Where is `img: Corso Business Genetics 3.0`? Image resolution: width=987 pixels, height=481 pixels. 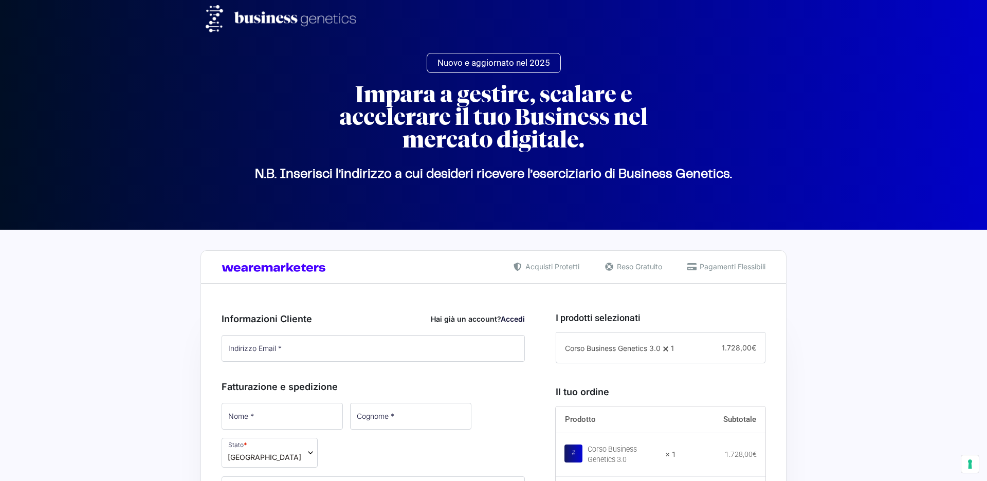 img: Corso Business Genetics 3.0 is located at coordinates (573, 453).